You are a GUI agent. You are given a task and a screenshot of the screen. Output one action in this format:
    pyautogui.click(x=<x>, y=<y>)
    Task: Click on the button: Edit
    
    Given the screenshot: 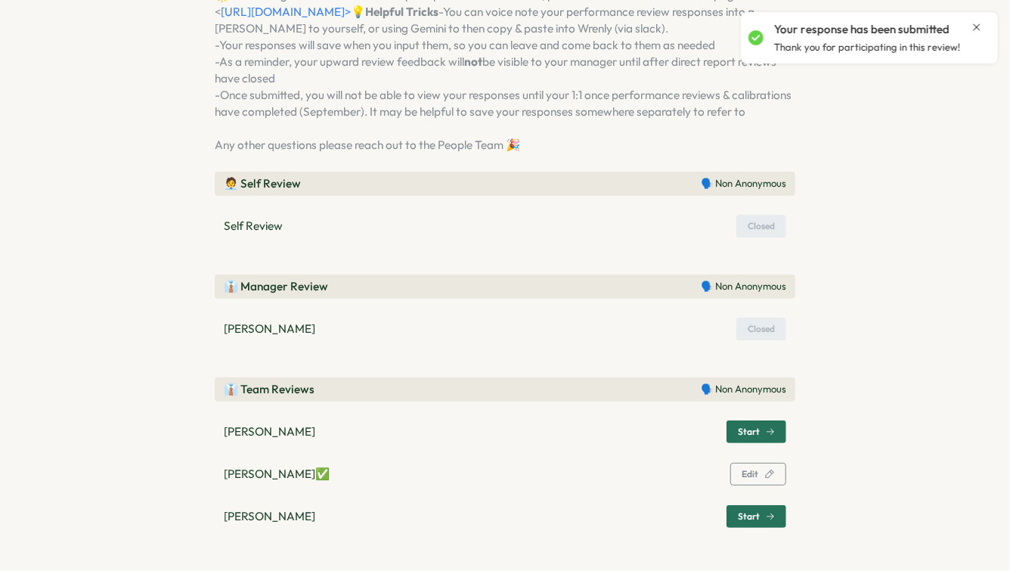 What is the action you would take?
    pyautogui.click(x=759, y=474)
    